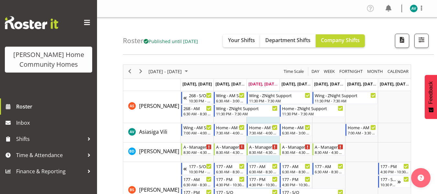  I want to click on div: Billie Sothern"s event - 177 - AM Begin From Tuesday, October 7, 2025 at 6:30:00 AM GMT+13:00 End..., so click(230, 169).